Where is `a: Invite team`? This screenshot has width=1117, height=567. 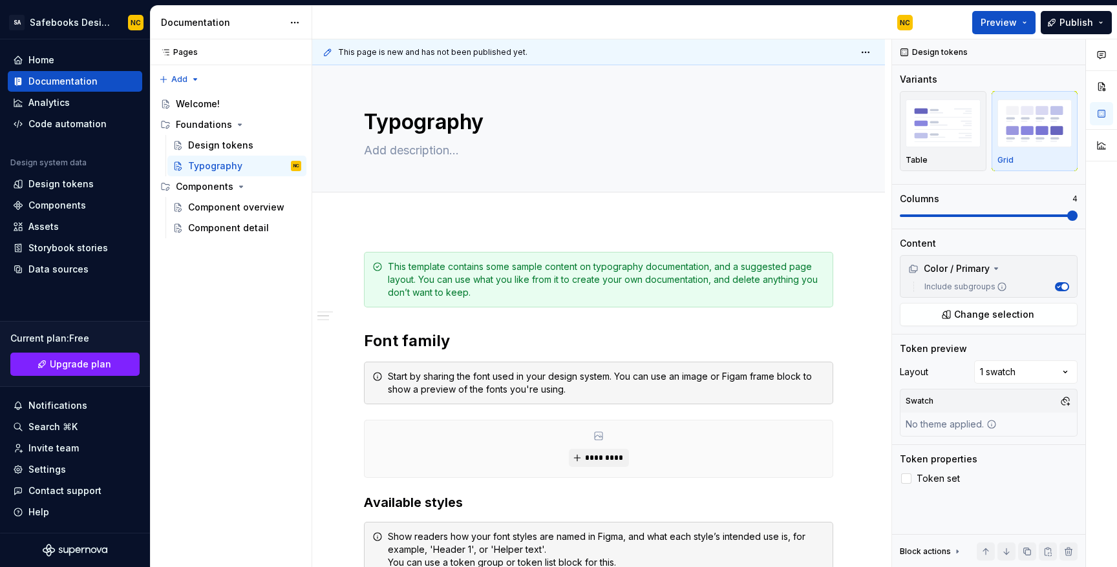
a: Invite team is located at coordinates (75, 449).